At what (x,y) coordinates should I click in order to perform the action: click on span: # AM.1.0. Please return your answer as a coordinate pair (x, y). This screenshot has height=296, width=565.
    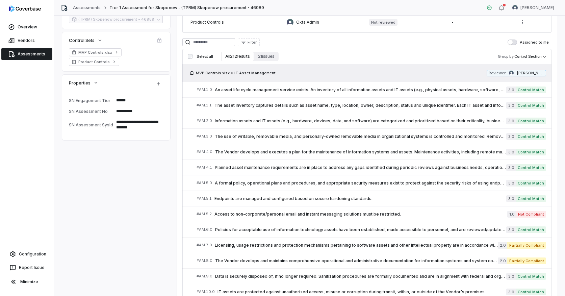
    Looking at the image, I should click on (204, 90).